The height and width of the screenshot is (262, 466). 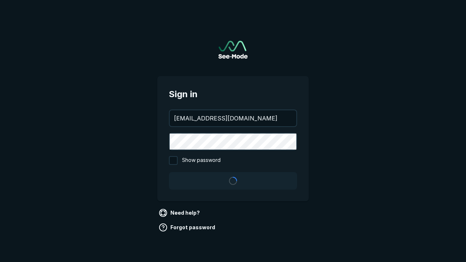 I want to click on span: Show password, so click(x=201, y=161).